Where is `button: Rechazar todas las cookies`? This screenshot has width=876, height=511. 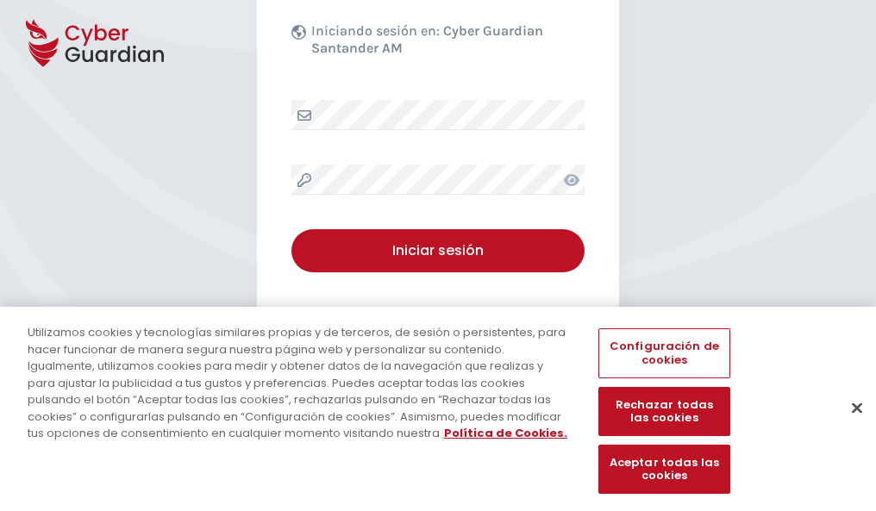
button: Rechazar todas las cookies is located at coordinates (664, 411).